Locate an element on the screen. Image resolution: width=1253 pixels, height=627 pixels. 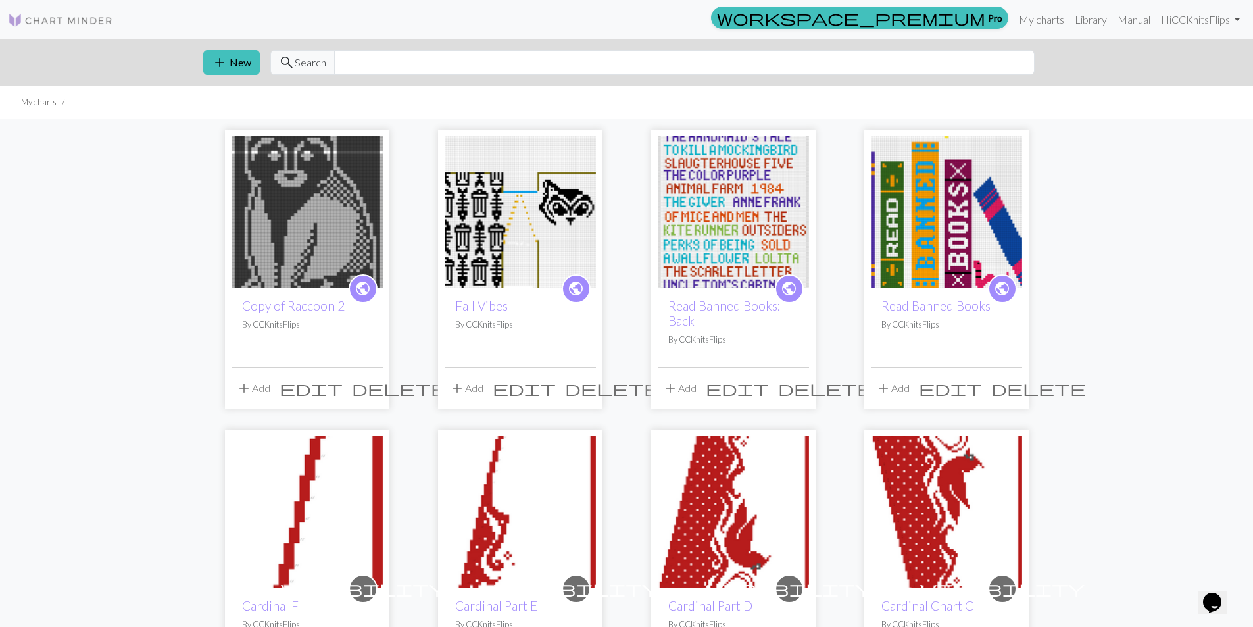
li: My charts is located at coordinates (39, 102).